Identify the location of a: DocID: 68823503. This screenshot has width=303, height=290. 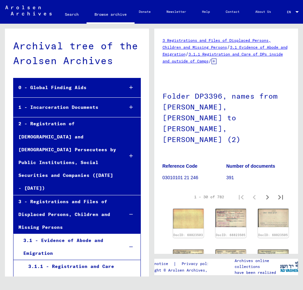
(188, 235).